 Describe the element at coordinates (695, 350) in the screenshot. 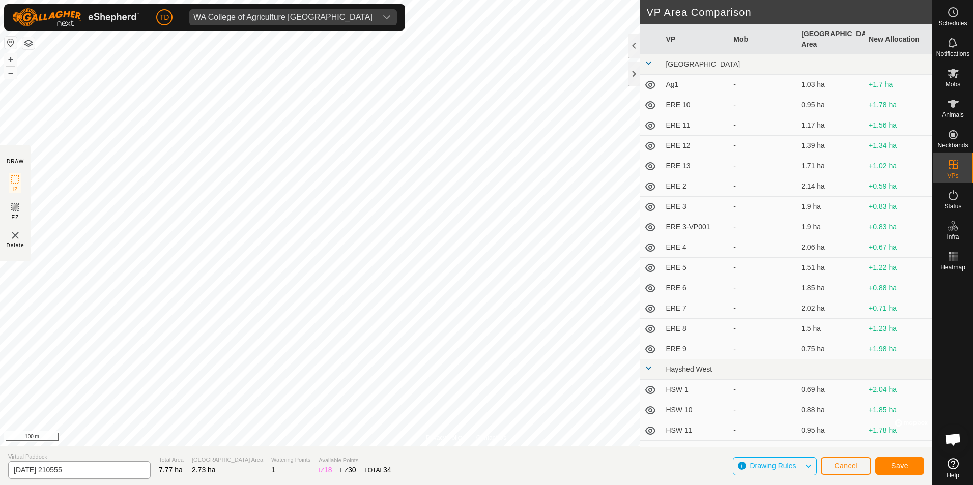

I see `td: ERE 9` at that location.